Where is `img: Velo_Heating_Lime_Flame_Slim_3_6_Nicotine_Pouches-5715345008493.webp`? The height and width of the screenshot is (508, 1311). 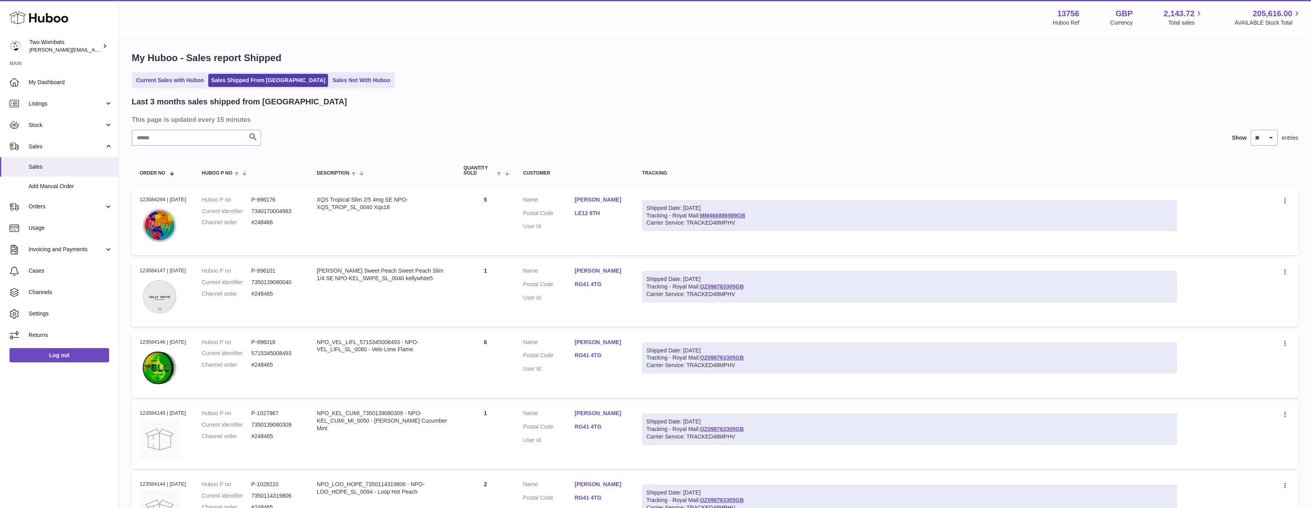 img: Velo_Heating_Lime_Flame_Slim_3_6_Nicotine_Pouches-5715345008493.webp is located at coordinates (159, 368).